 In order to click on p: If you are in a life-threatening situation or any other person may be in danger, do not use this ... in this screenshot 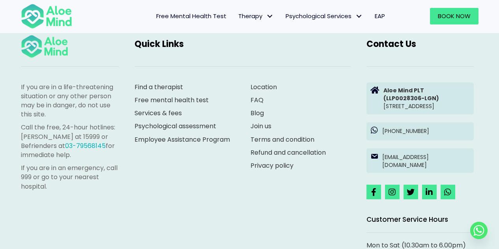, I will do `click(70, 101)`.